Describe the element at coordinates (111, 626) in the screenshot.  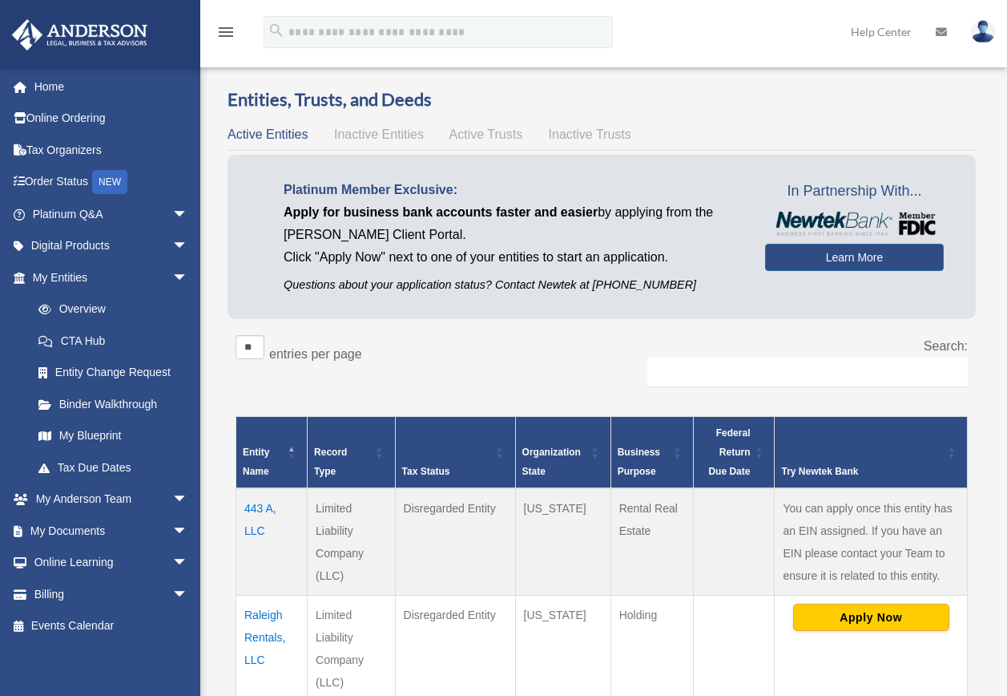
I see `a: Events Calendar` at that location.